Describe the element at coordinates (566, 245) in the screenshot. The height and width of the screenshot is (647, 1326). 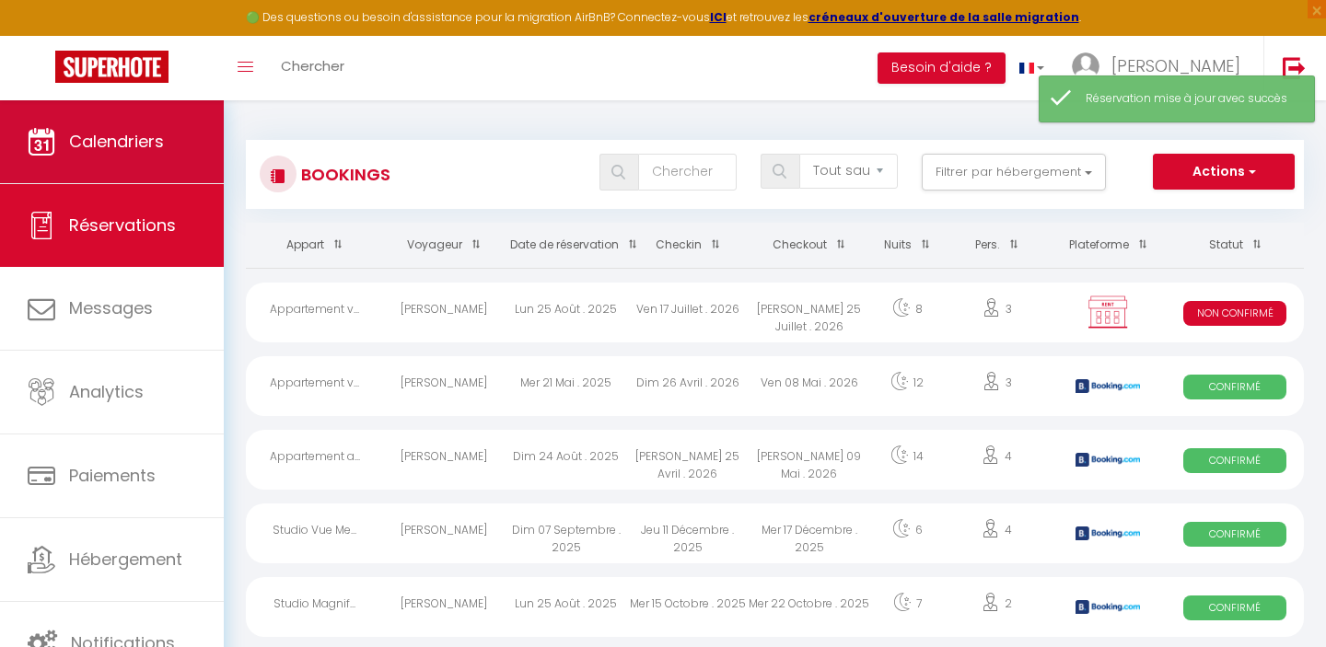
I see `th: Sort by booking date` at that location.